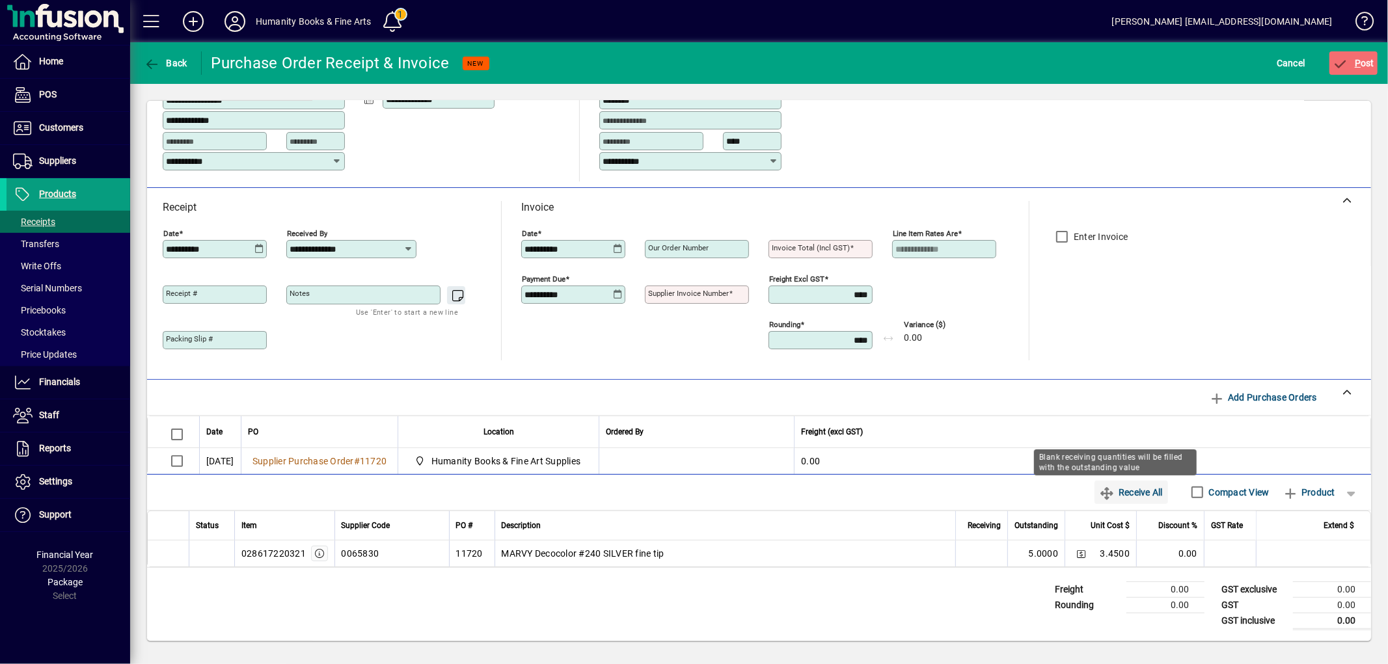  I want to click on mat-label: Payment due, so click(543, 279).